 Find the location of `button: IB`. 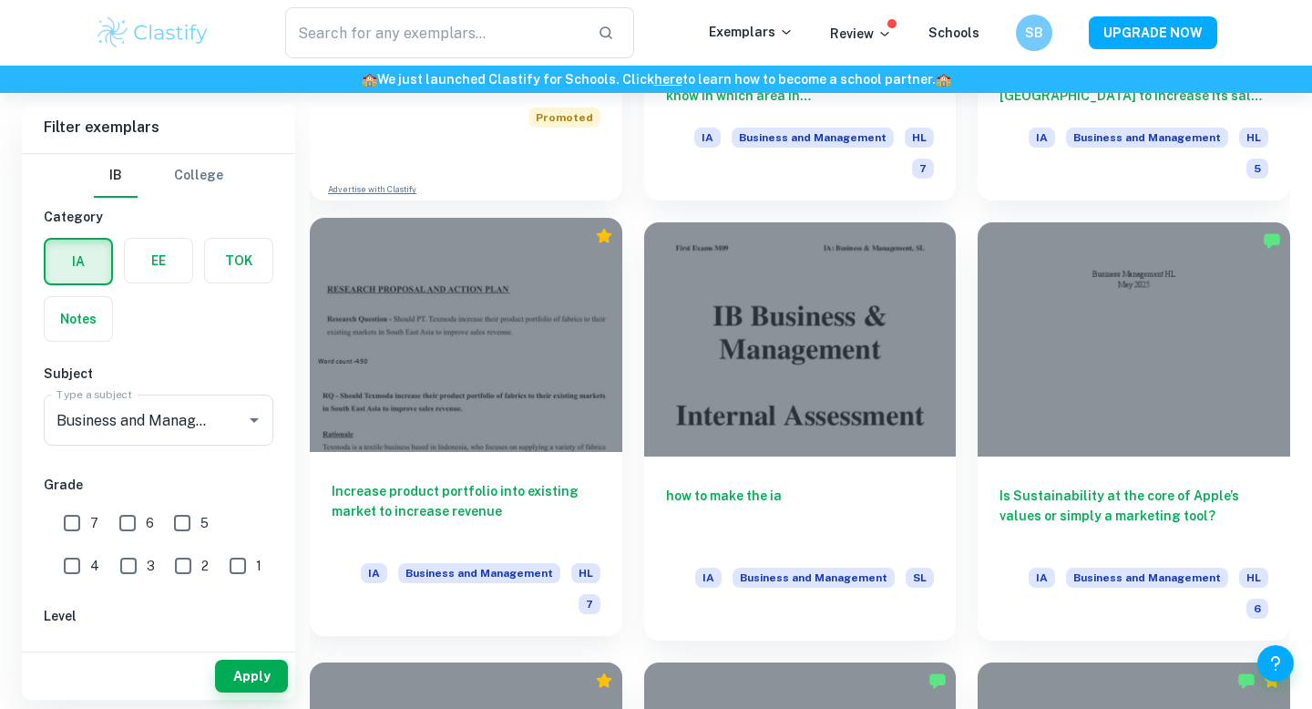

button: IB is located at coordinates (116, 176).